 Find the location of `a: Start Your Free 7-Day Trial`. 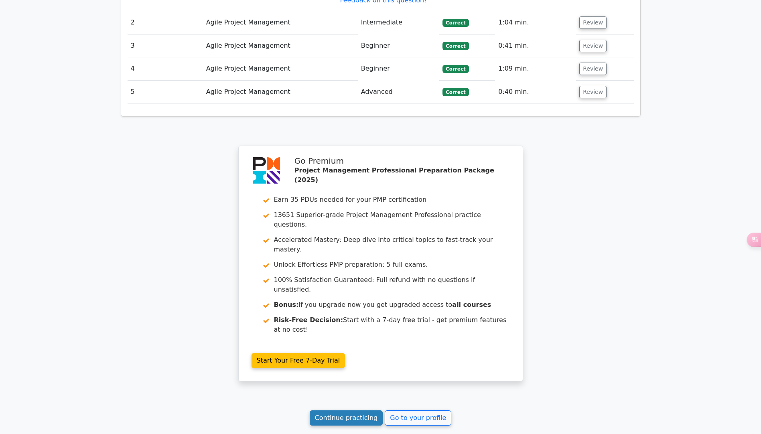

a: Start Your Free 7-Day Trial is located at coordinates (298, 361).